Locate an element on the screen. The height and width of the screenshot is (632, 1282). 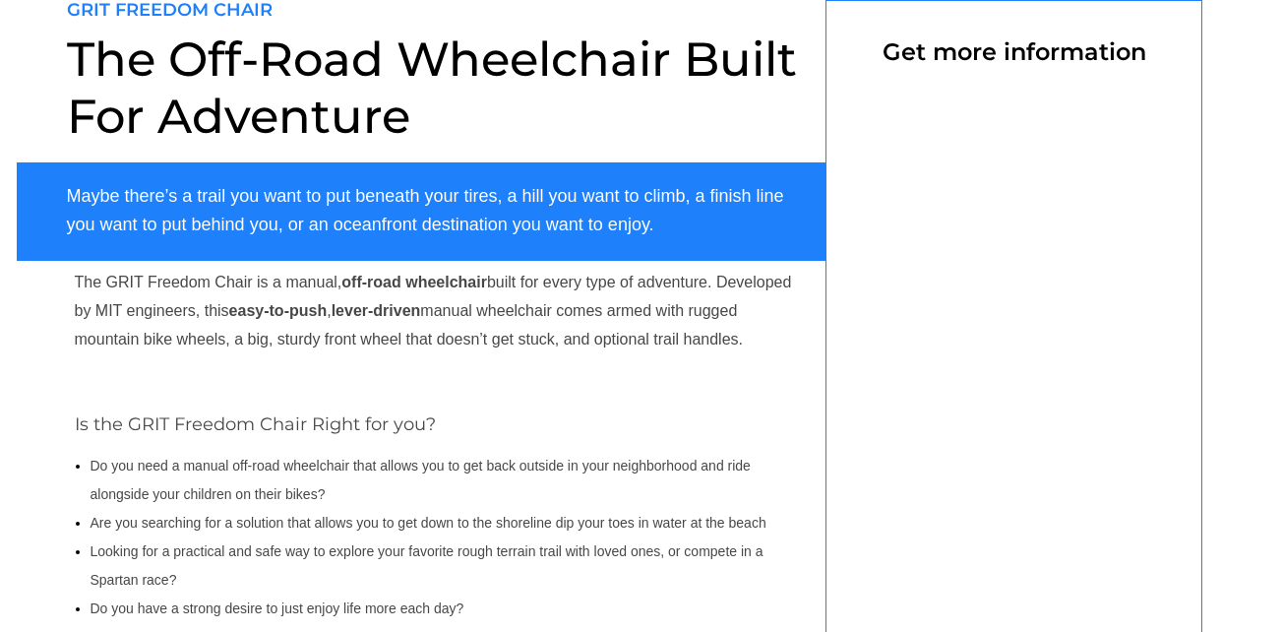
span: Get more information is located at coordinates (1015, 51).